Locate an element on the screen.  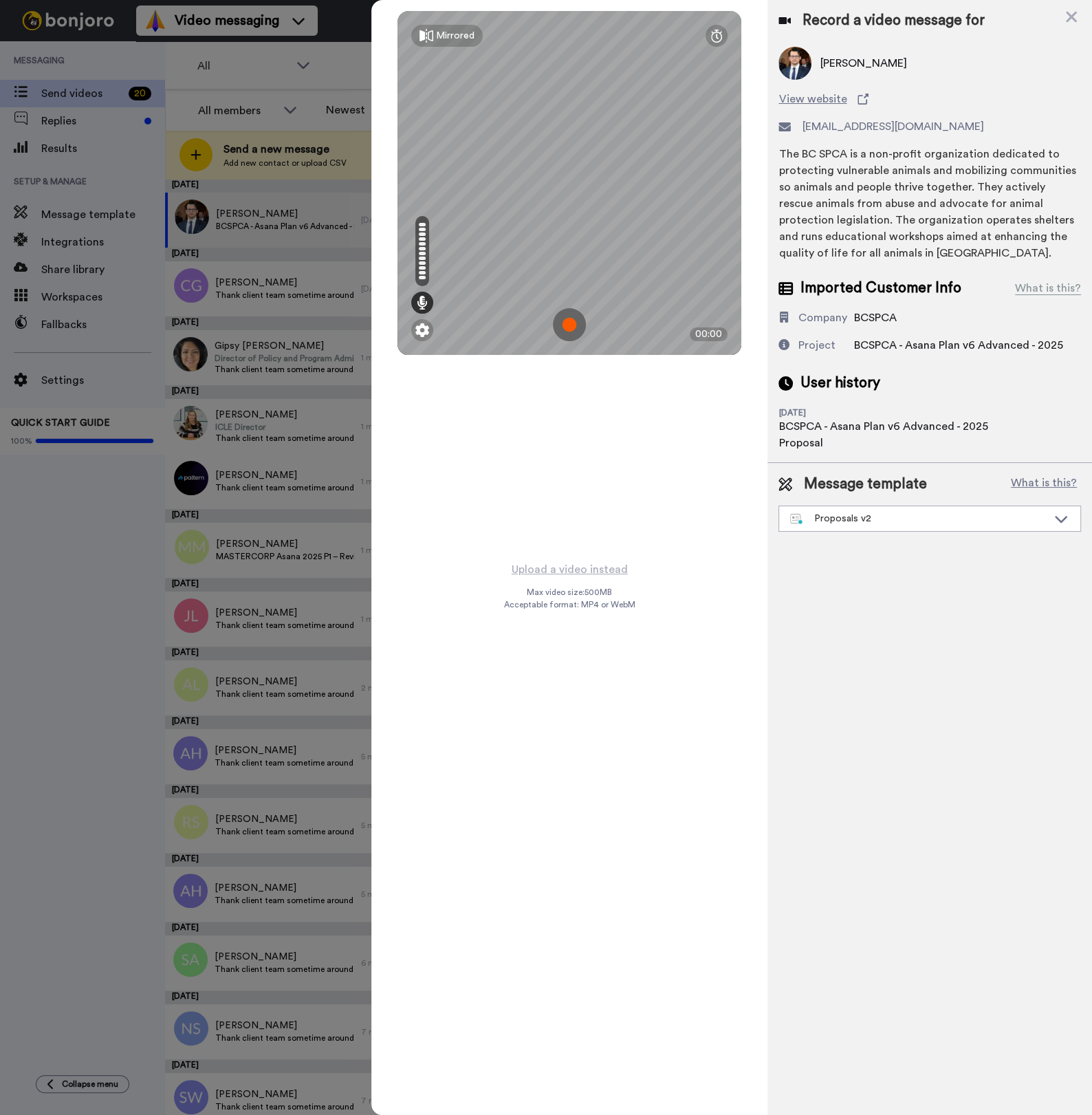
img: ic_gear.svg is located at coordinates (422, 330).